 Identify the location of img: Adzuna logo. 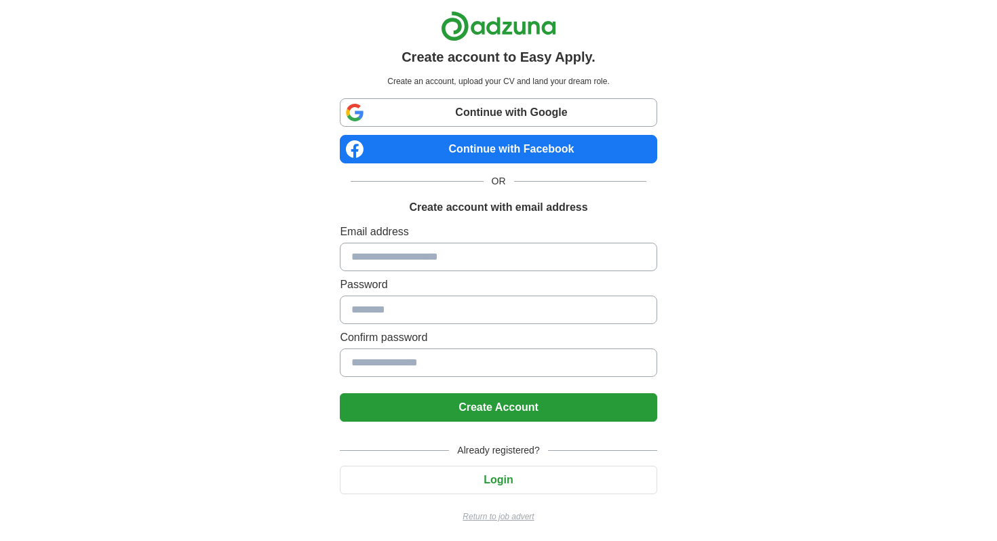
(498, 26).